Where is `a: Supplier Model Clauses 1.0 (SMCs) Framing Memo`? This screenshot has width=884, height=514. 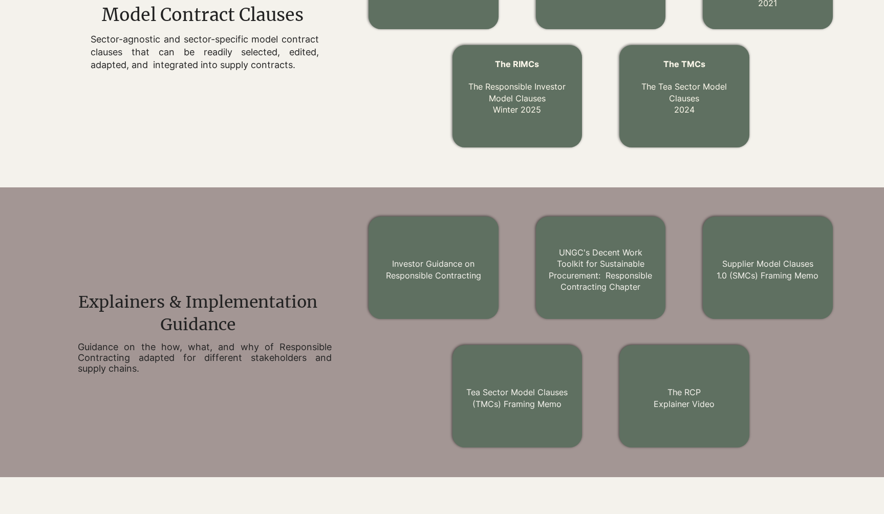
a: Supplier Model Clauses 1.0 (SMCs) Framing Memo is located at coordinates (768, 269).